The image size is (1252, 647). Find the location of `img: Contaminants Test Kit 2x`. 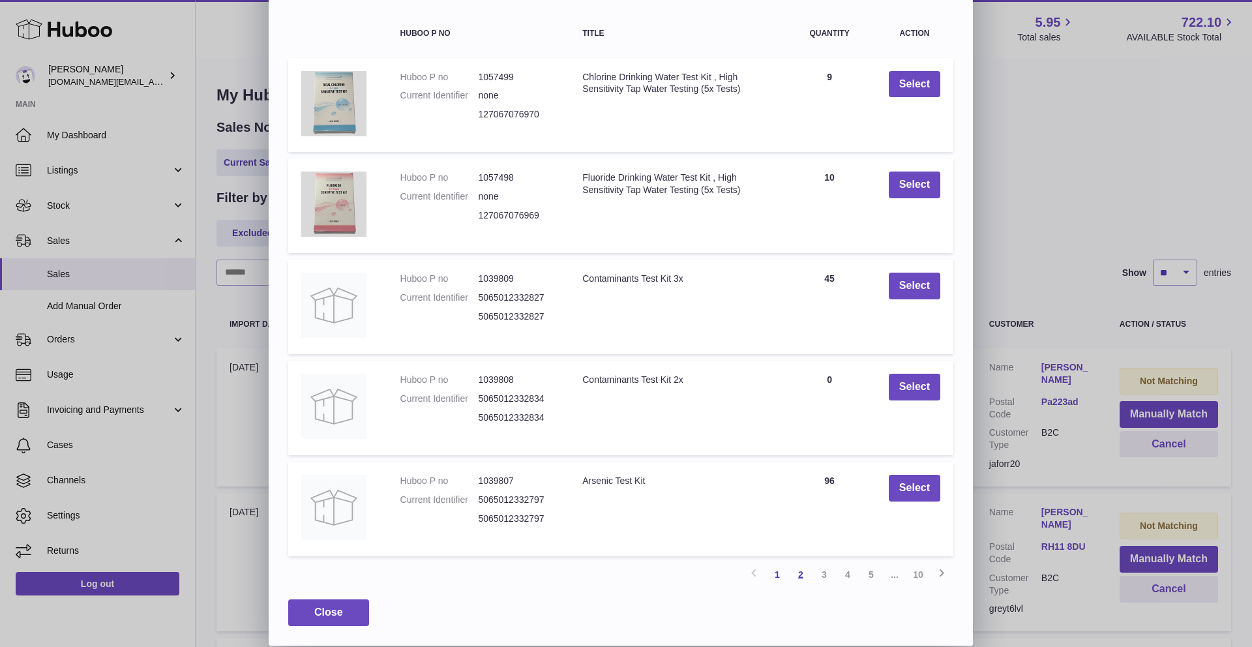

img: Contaminants Test Kit 2x is located at coordinates (334, 406).